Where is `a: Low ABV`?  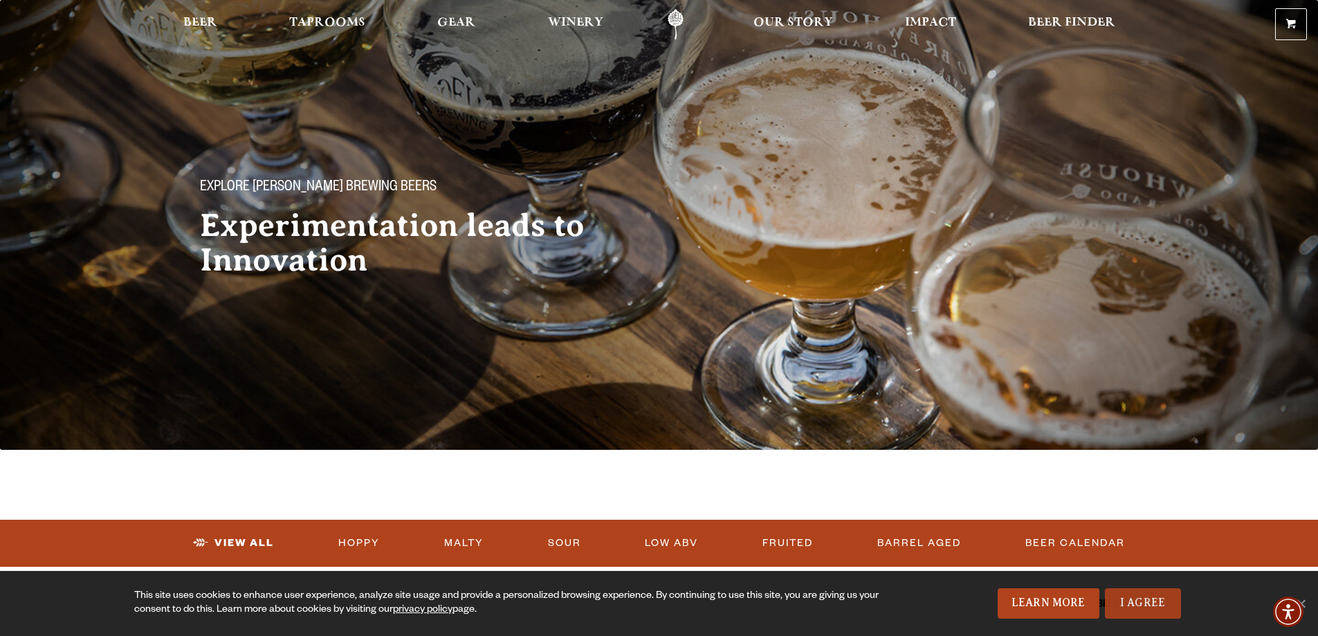 a: Low ABV is located at coordinates (671, 543).